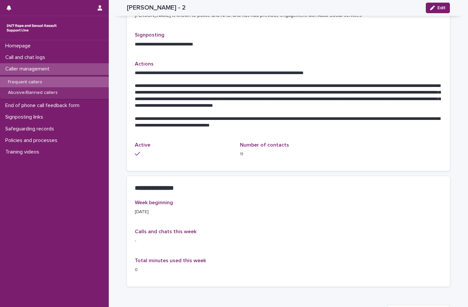 The height and width of the screenshot is (307, 468). Describe the element at coordinates (32, 28) in the screenshot. I see `img: rhQMoQhaT3yELyF149Cw` at that location.